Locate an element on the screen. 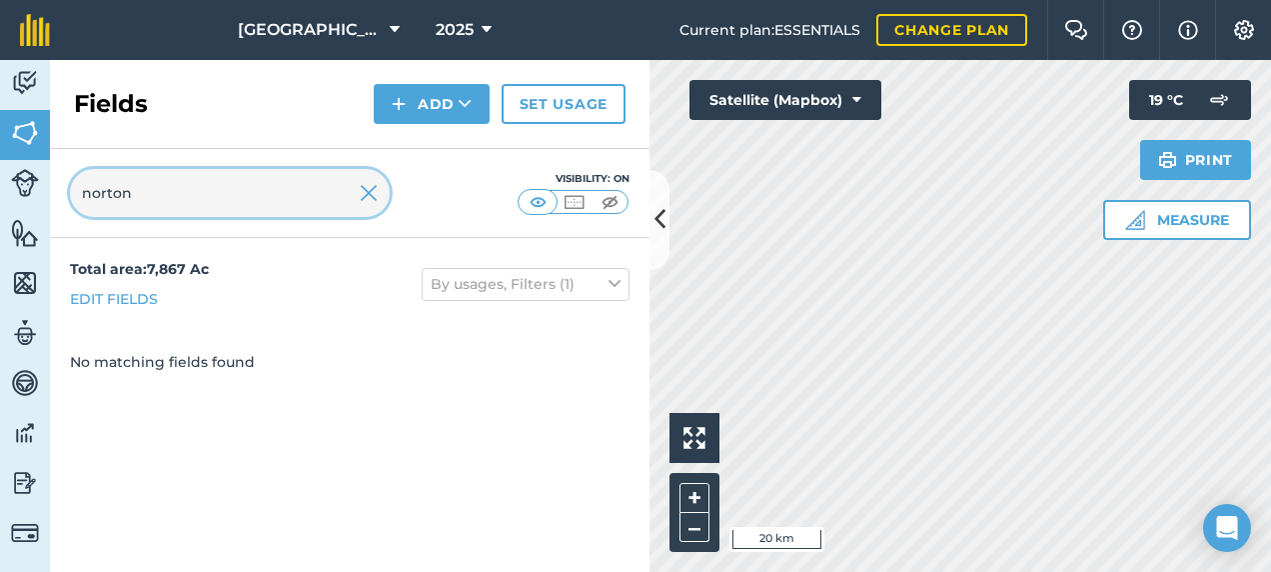  img: Two speech bubbles overlapping with the left bubble in the forefront is located at coordinates (1076, 30).